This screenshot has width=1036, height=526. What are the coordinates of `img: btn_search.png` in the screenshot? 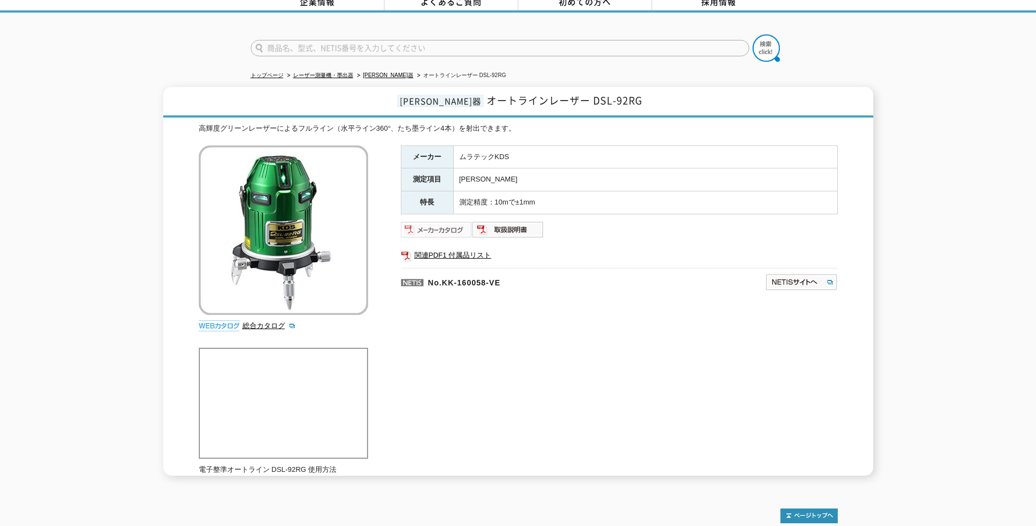 It's located at (767, 48).